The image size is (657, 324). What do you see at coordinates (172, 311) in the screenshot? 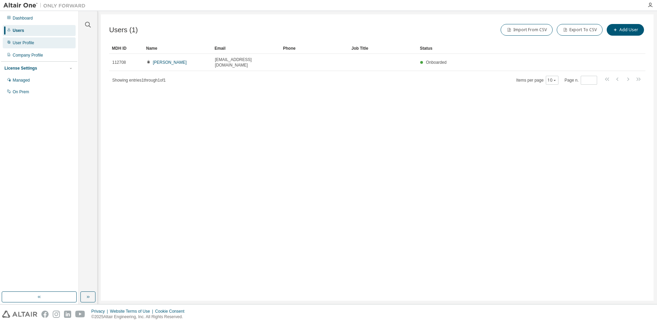
I see `div: Cookie Consent` at bounding box center [172, 311].